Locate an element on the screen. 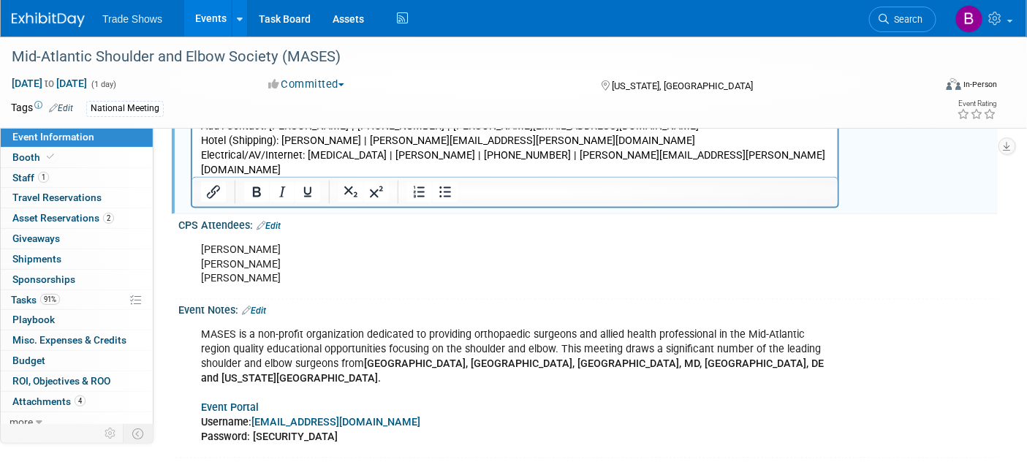 The image size is (1027, 462). div: Mid-Atlantic Shoulder and Elbow Society (MASES) is located at coordinates (460, 57).